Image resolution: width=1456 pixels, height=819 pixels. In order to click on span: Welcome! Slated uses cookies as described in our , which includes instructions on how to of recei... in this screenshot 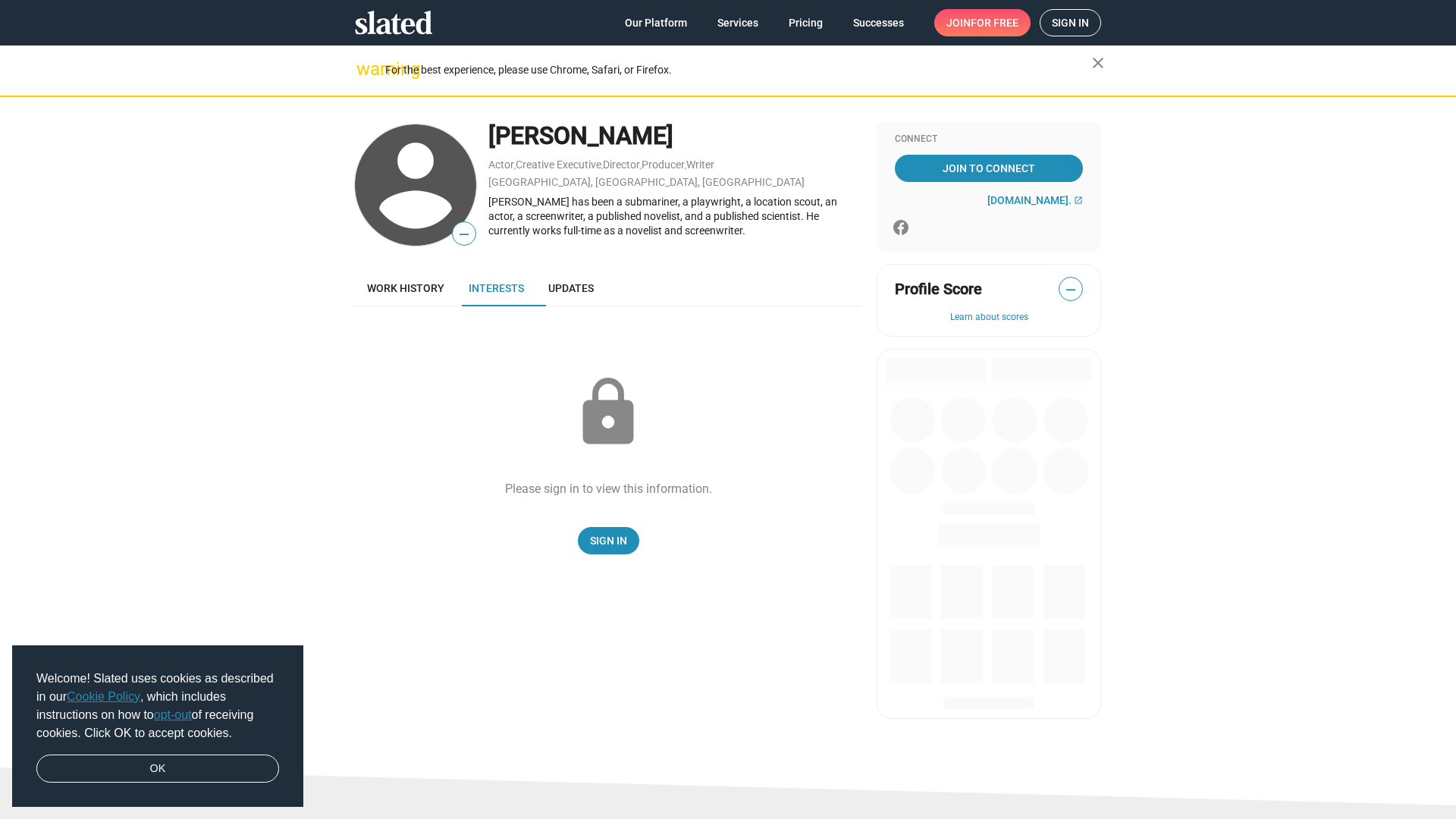, I will do `click(157, 706)`.